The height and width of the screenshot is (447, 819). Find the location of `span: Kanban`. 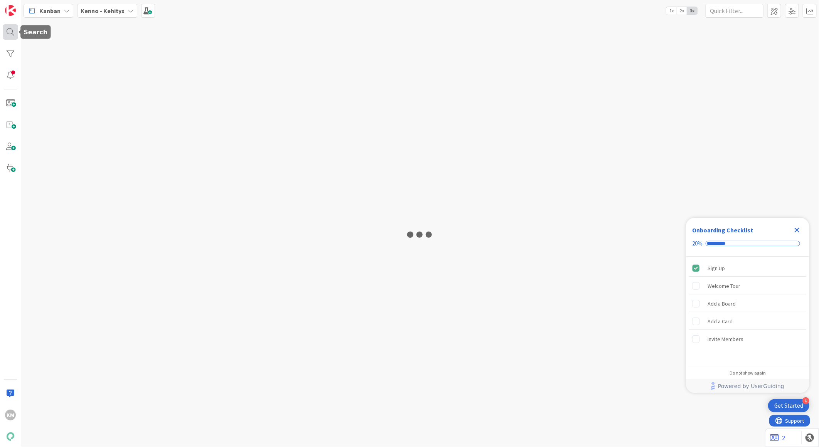

span: Kanban is located at coordinates (50, 11).